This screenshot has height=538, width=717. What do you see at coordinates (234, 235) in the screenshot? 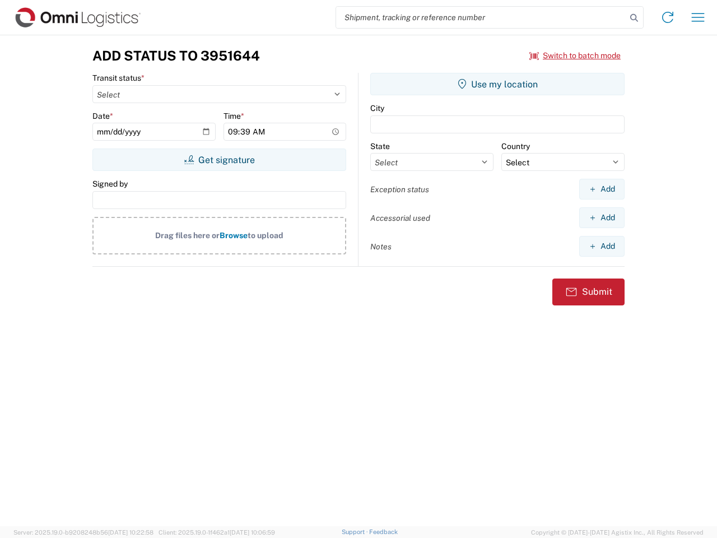
I see `span: Browse` at bounding box center [234, 235].